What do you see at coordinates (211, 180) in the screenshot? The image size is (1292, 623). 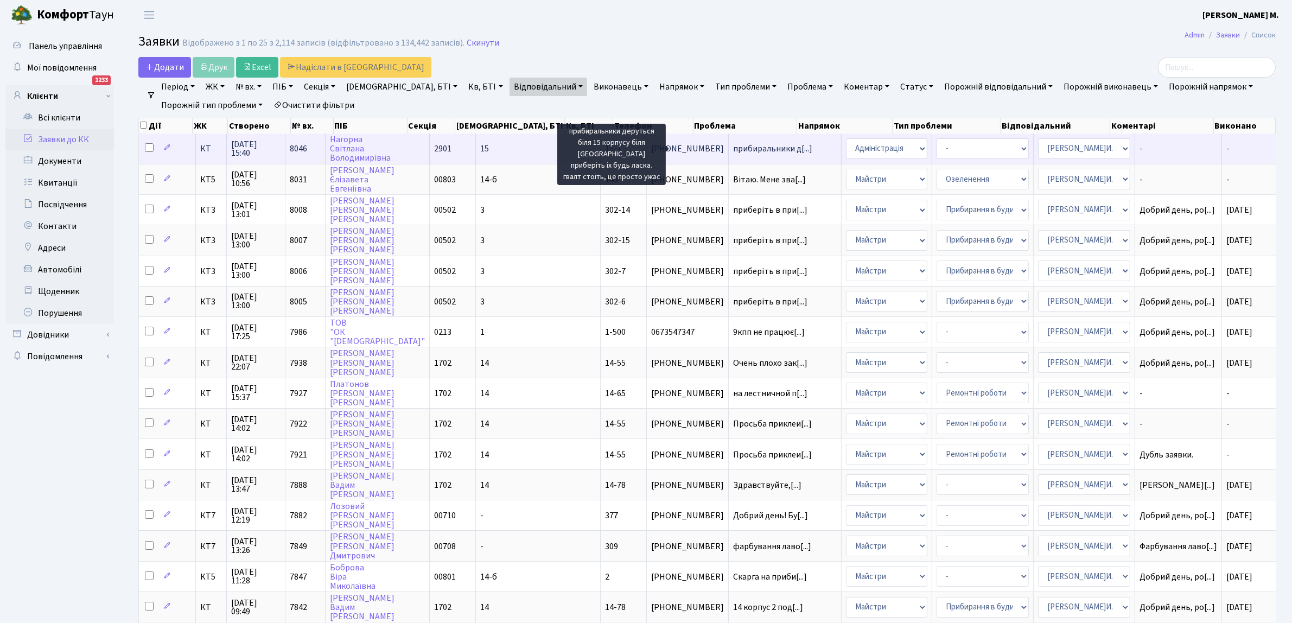 I see `span: КТ5` at bounding box center [211, 180].